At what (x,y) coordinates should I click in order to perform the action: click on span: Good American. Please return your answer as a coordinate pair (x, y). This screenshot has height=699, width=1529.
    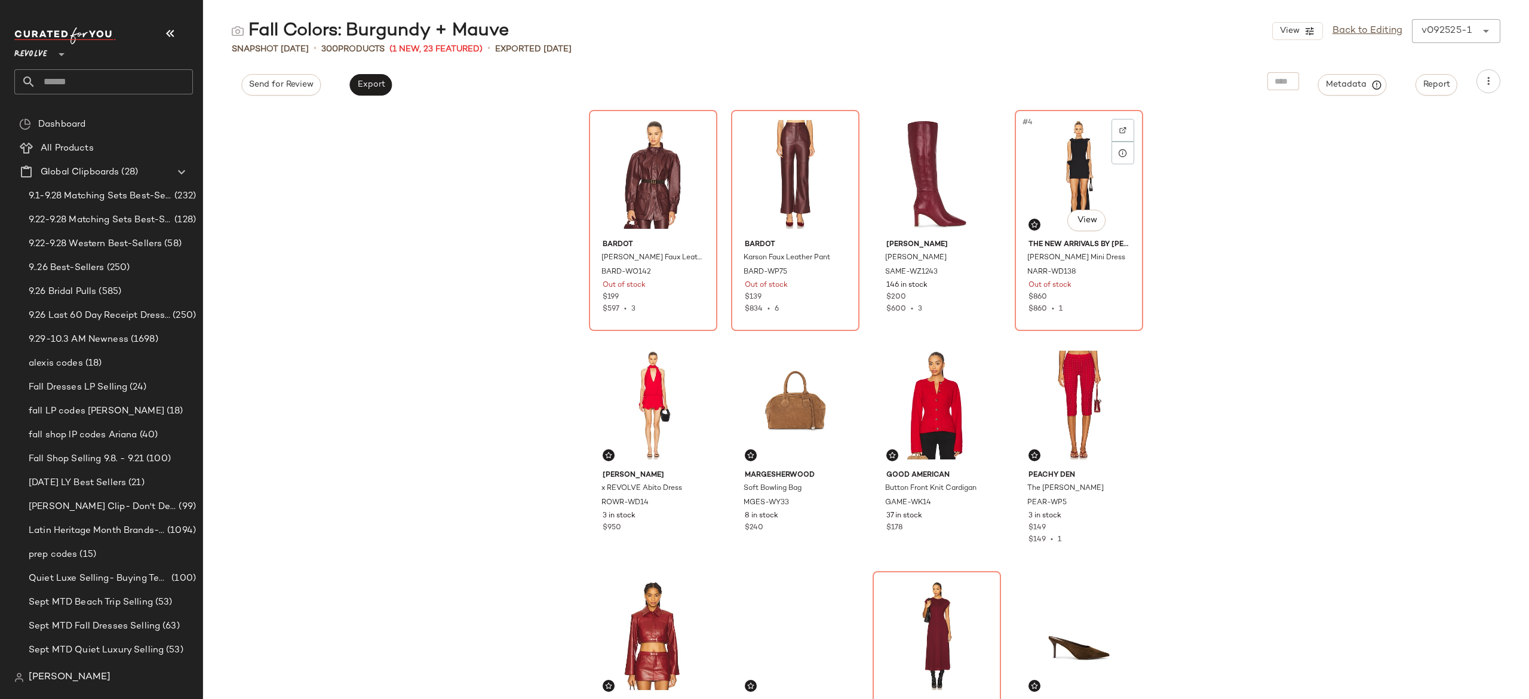
    Looking at the image, I should click on (936, 475).